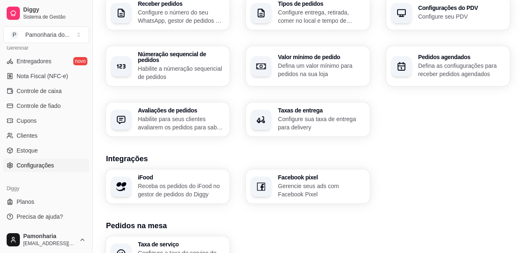 Image resolution: width=523 pixels, height=253 pixels. I want to click on a: Estoque, so click(46, 151).